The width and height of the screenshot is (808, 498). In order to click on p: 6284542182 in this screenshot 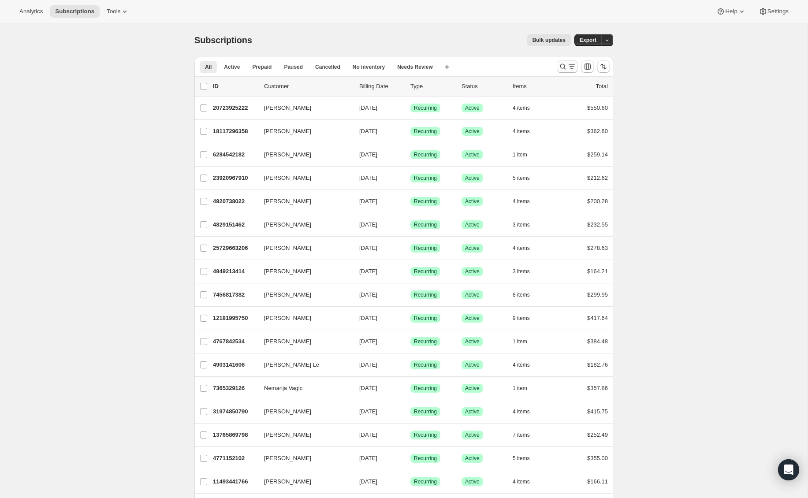, I will do `click(235, 155)`.